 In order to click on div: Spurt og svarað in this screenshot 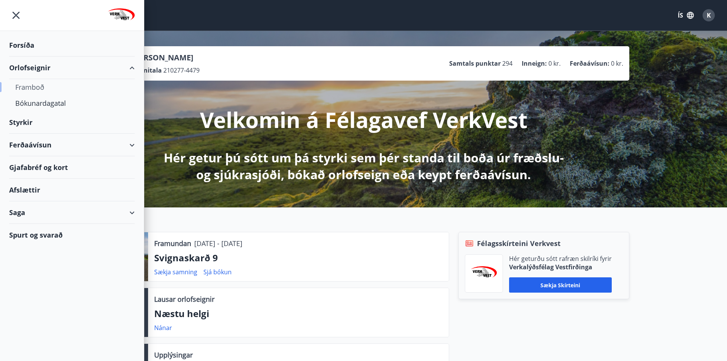, I will do `click(72, 235)`.